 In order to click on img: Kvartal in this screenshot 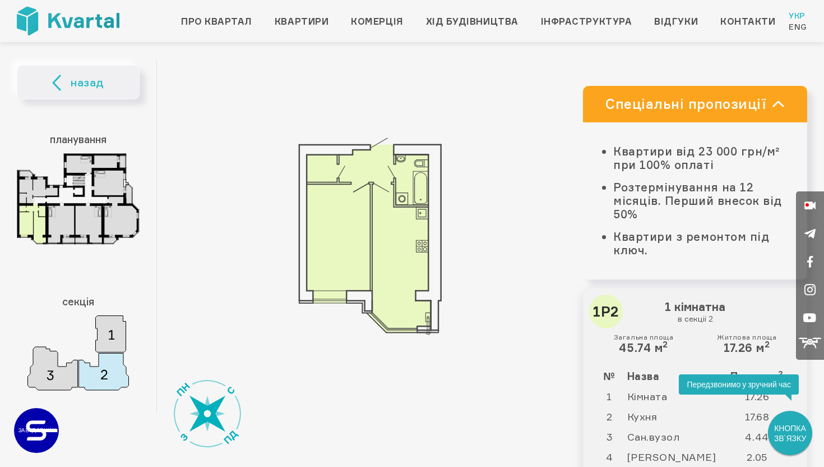, I will do `click(68, 21)`.